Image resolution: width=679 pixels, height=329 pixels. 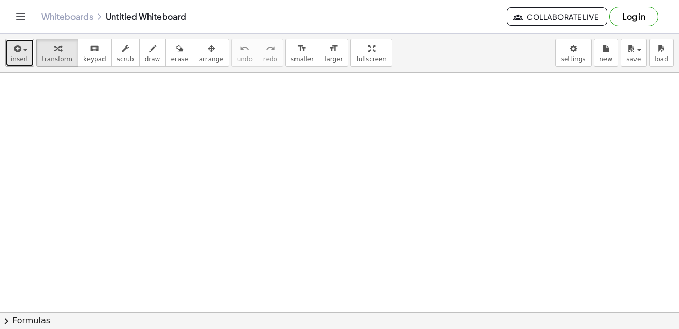 I want to click on button: draw, so click(x=153, y=53).